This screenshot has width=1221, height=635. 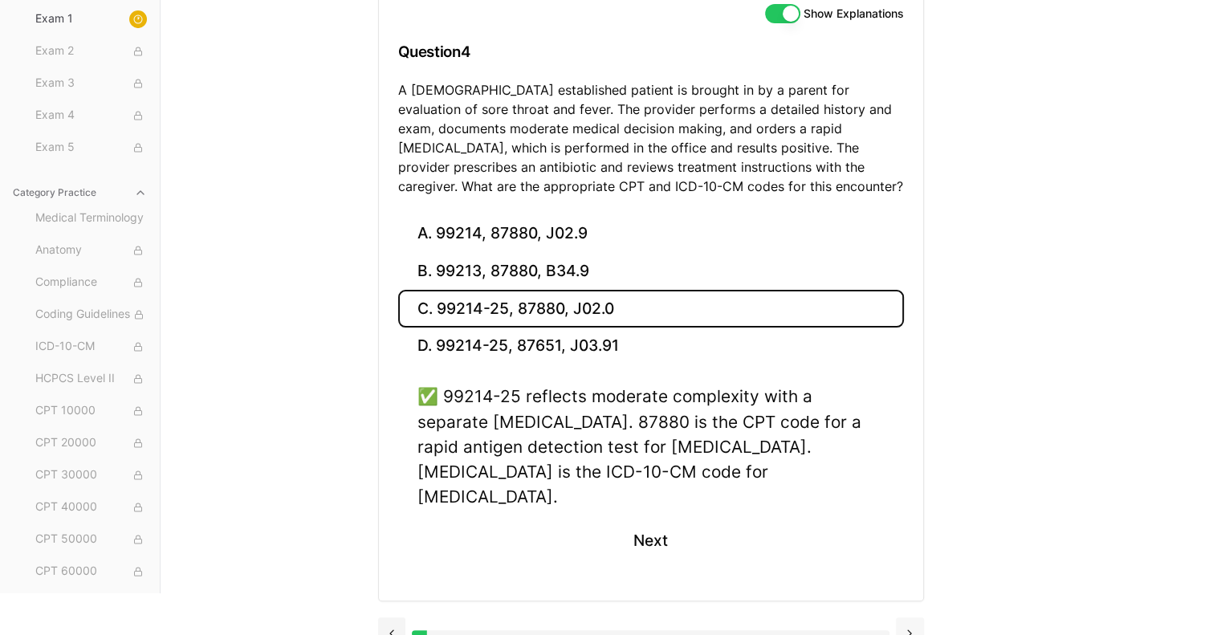 I want to click on span: Exam 4, so click(x=91, y=116).